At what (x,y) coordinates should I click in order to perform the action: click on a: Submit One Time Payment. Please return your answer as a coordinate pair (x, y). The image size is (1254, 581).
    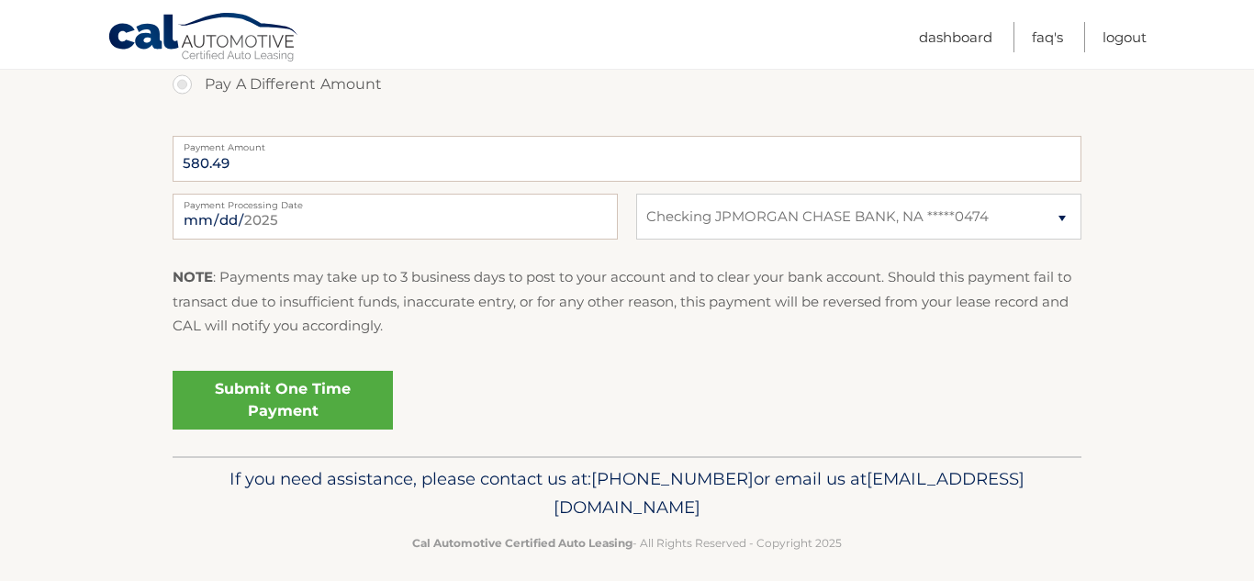
    Looking at the image, I should click on (283, 400).